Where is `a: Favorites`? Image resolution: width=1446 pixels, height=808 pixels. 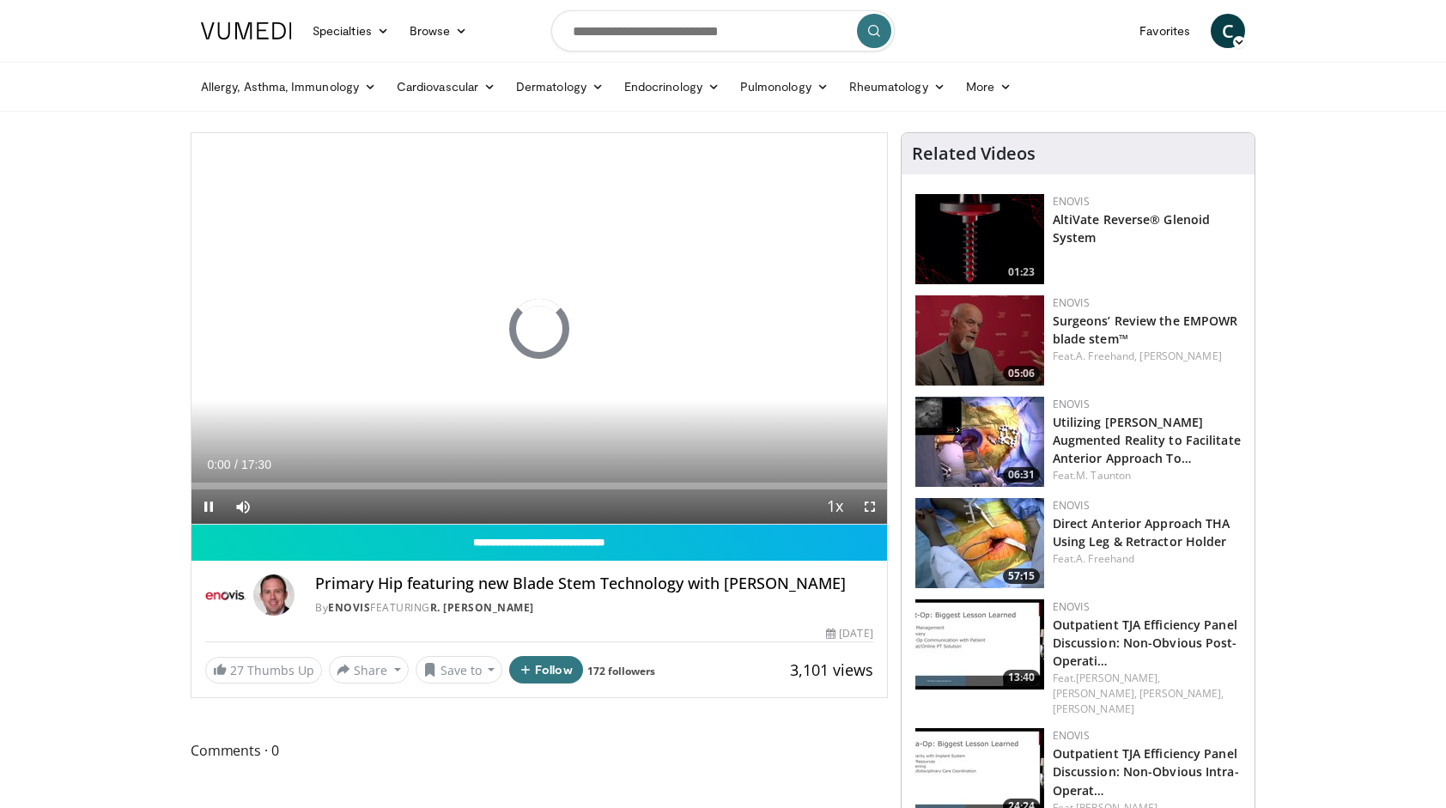 a: Favorites is located at coordinates (1164, 31).